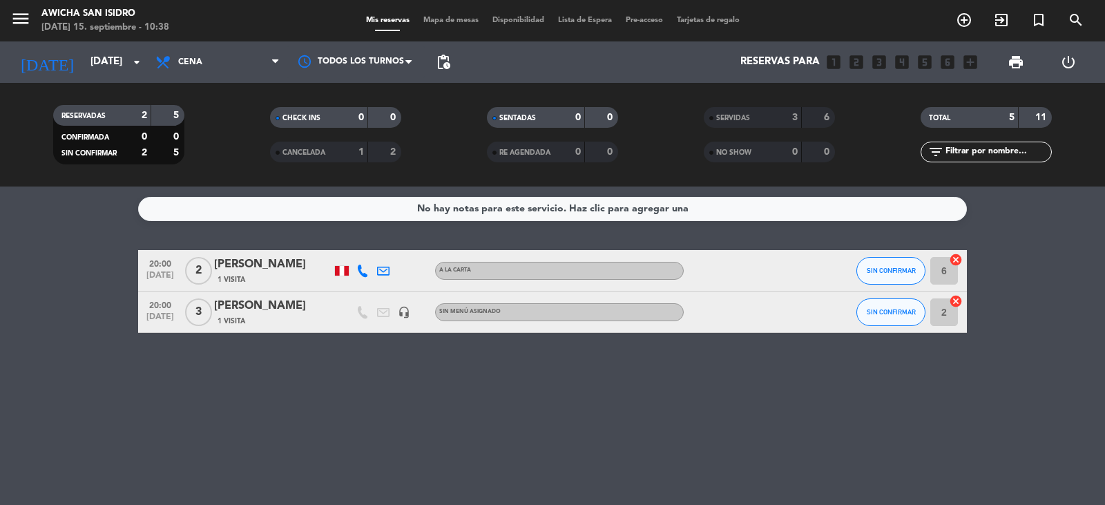 This screenshot has width=1105, height=505. Describe the element at coordinates (828, 117) in the screenshot. I see `strong: 6` at that location.